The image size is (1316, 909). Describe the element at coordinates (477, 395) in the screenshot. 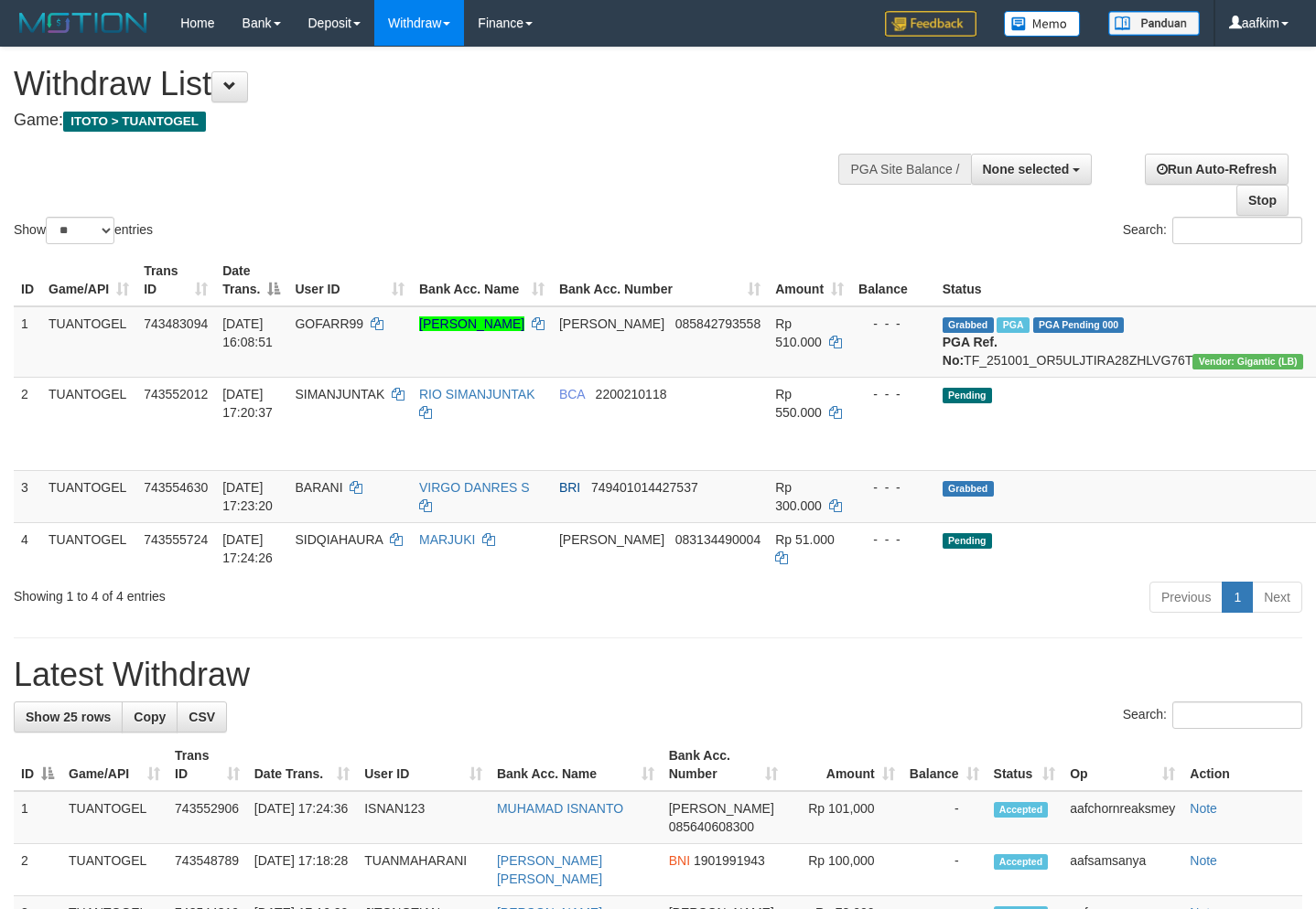

I see `a: RIO SIMANJUNTAK` at that location.